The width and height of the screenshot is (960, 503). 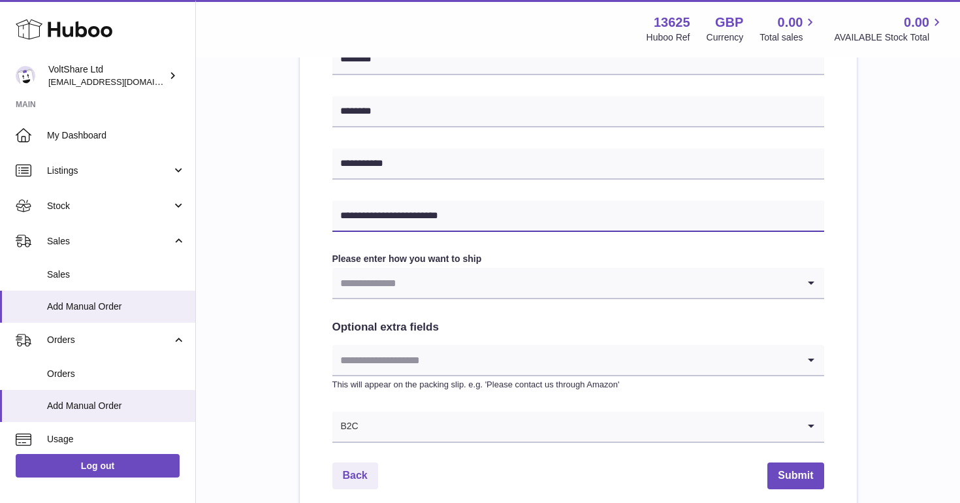 What do you see at coordinates (578, 259) in the screenshot?
I see `label: Please enter how you want to ship` at bounding box center [578, 259].